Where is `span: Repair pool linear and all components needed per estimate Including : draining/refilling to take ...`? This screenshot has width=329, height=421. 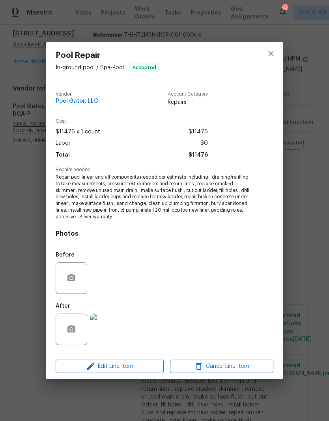
span: Repair pool linear and all components needed per estimate Including : draining/refilling to take ... is located at coordinates (153, 197).